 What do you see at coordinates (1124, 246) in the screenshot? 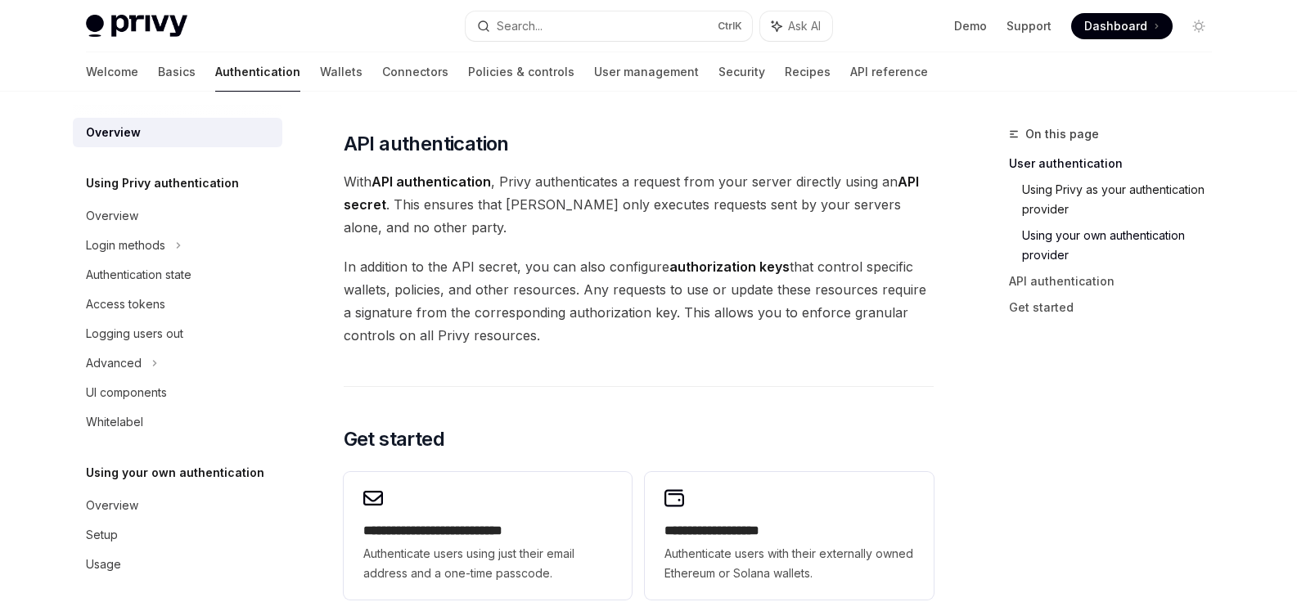
I see `a: Using your own authentication provider` at bounding box center [1124, 246].